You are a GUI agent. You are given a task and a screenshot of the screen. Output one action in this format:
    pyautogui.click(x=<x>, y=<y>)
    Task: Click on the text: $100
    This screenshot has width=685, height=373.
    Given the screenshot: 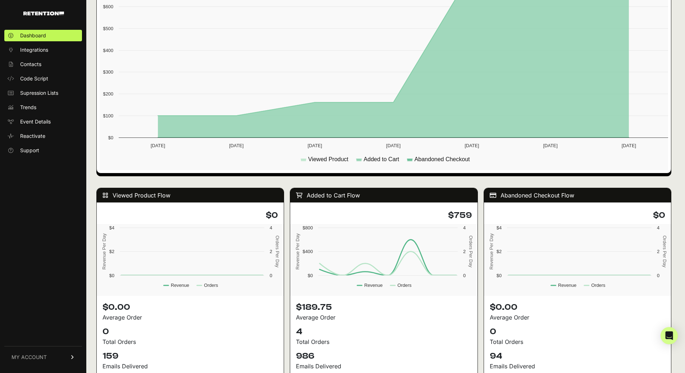 What is the action you would take?
    pyautogui.click(x=108, y=116)
    